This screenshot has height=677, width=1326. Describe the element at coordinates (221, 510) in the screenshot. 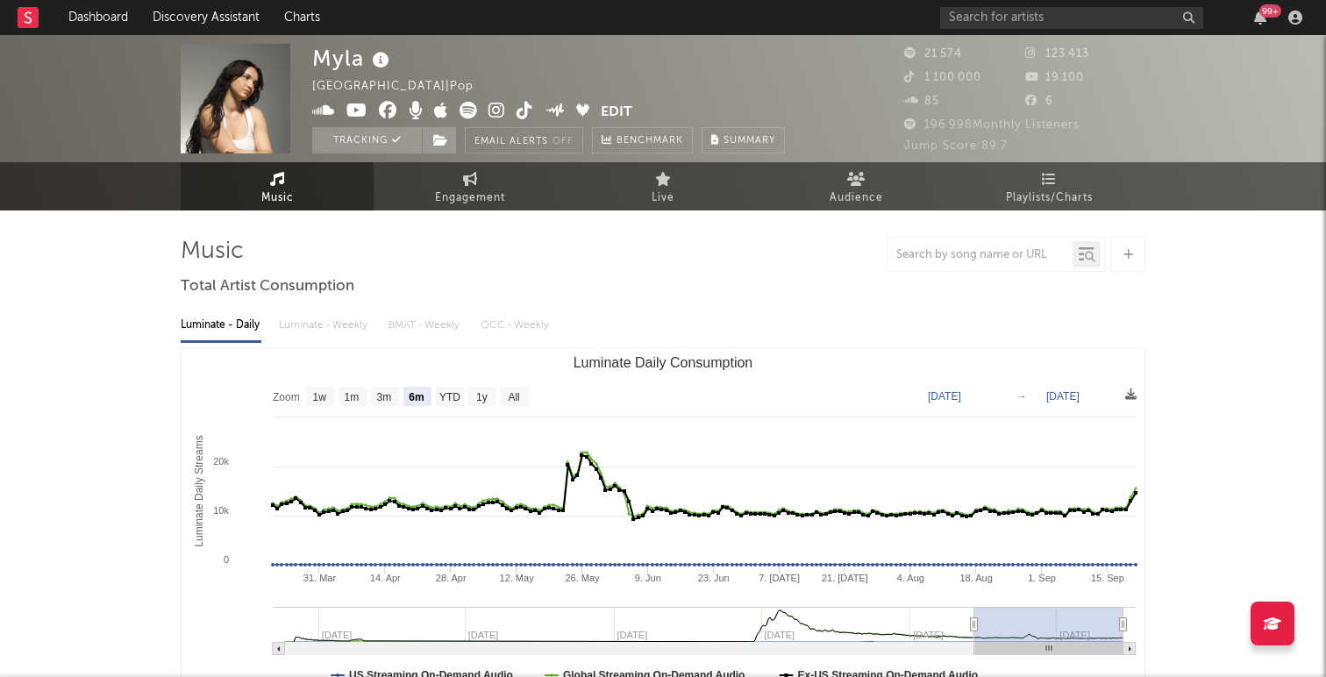

I see `text: 10k` at that location.